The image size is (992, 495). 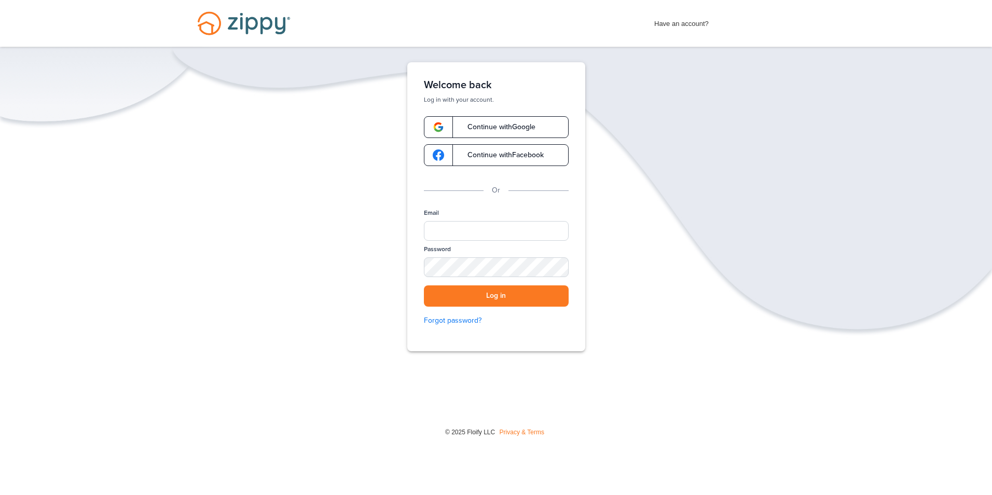 I want to click on a: Privacy & Terms, so click(x=522, y=432).